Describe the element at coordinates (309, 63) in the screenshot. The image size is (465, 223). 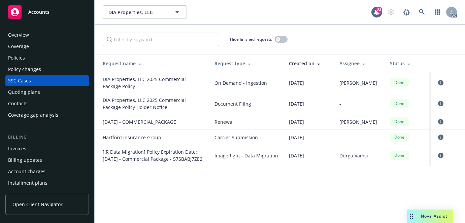
I see `div: Created on` at that location.